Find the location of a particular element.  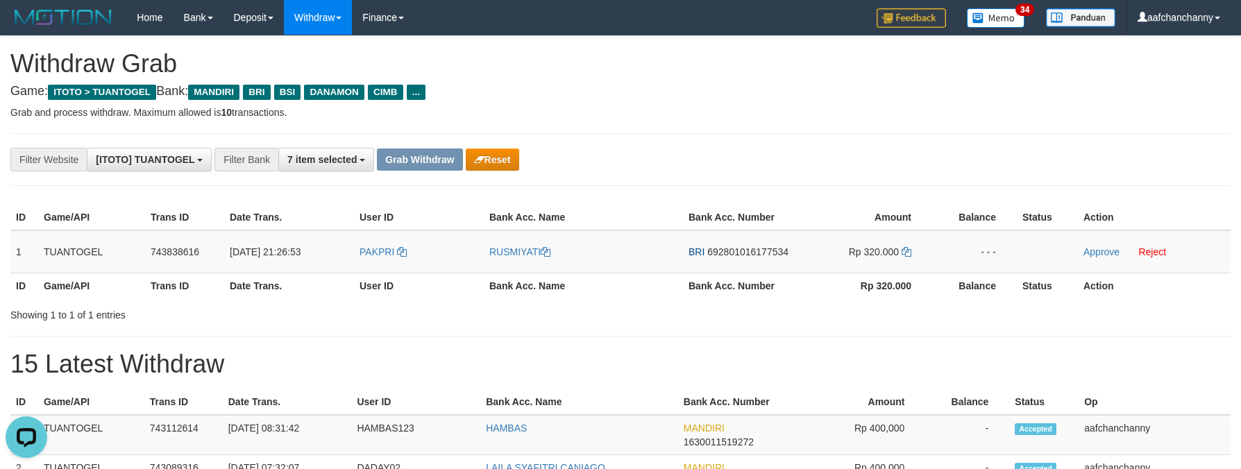

div: Filter Bank is located at coordinates (246, 160).